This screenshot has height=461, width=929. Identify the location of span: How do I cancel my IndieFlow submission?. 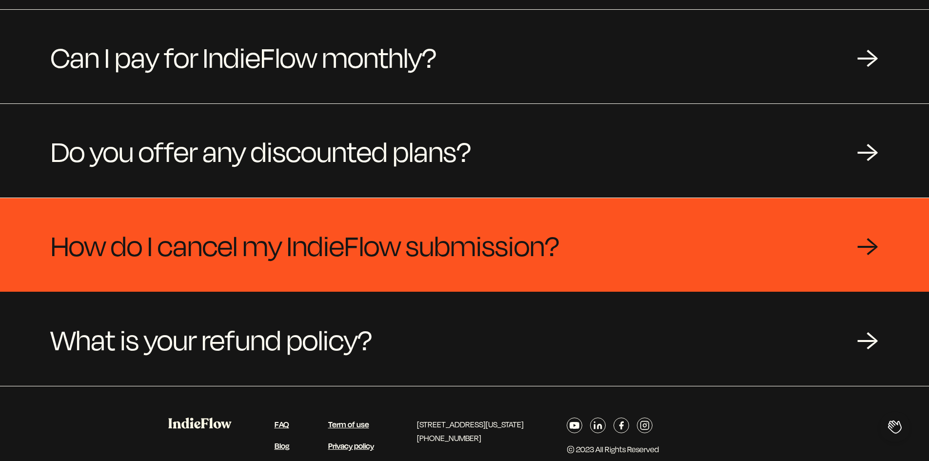
(305, 245).